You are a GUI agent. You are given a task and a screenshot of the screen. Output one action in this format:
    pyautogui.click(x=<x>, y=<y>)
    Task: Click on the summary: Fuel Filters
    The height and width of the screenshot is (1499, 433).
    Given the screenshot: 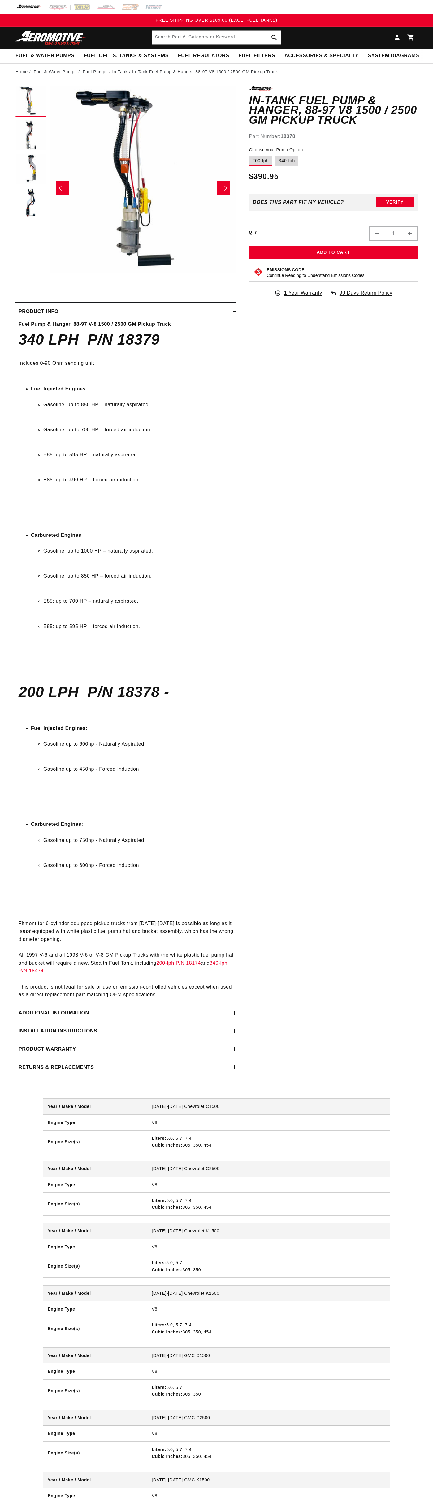 What is the action you would take?
    pyautogui.click(x=257, y=56)
    